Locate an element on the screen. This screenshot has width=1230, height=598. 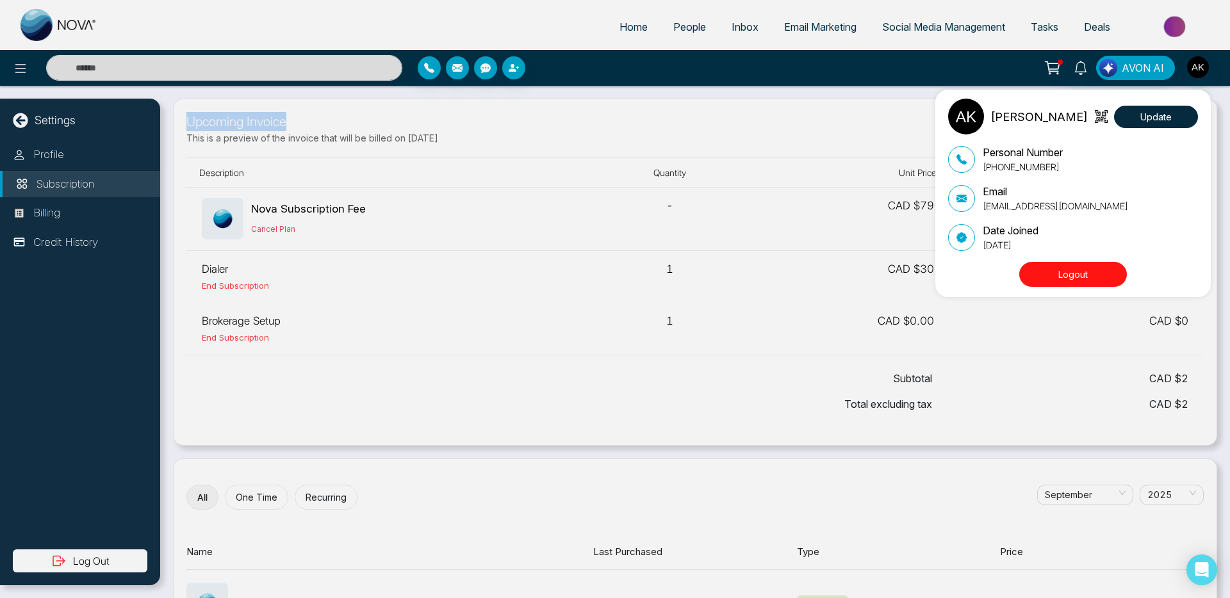
div: Open Intercom Messenger is located at coordinates (1202, 570).